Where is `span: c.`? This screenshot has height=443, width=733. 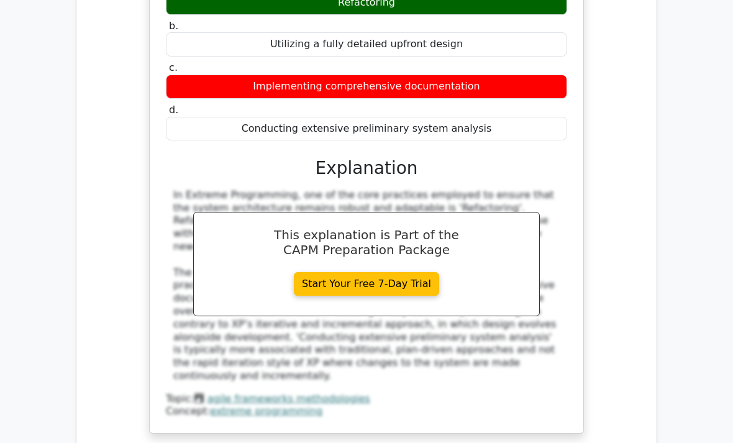 span: c. is located at coordinates (173, 67).